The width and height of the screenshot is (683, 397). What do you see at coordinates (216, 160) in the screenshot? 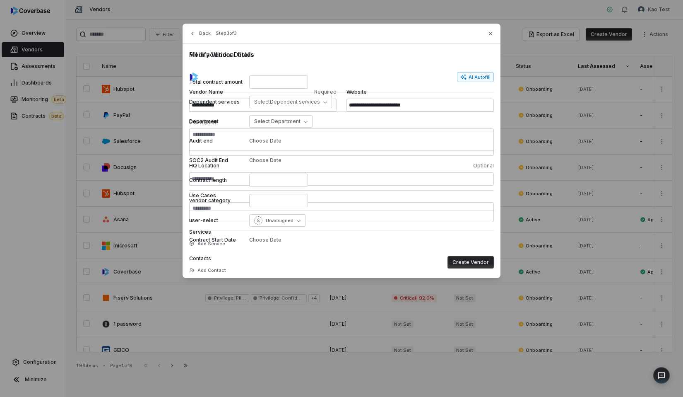
I see `label: SOC2 Audit End` at bounding box center [216, 160].